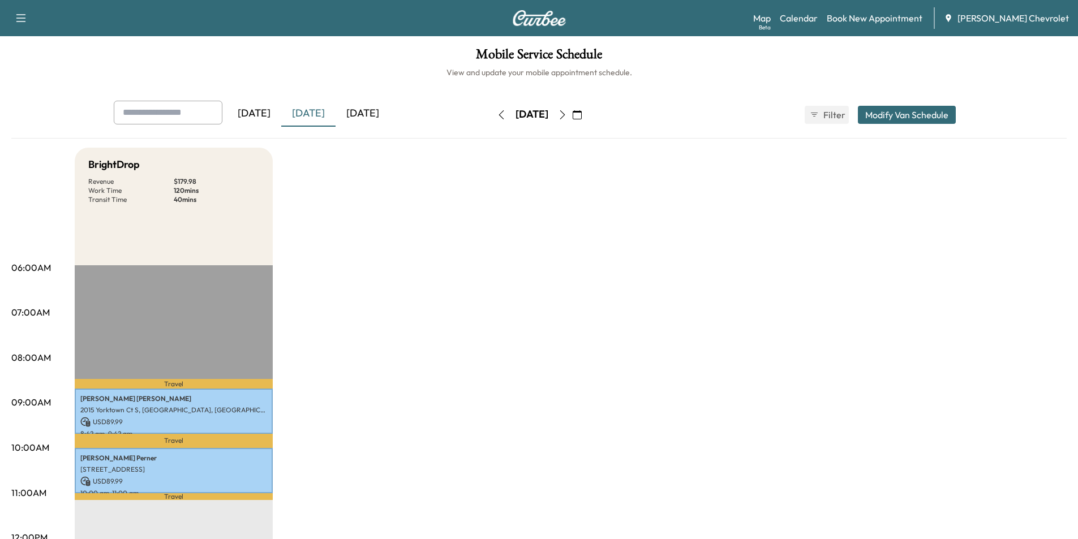  What do you see at coordinates (539, 57) in the screenshot?
I see `h1: Mobile Service Schedule` at bounding box center [539, 57].